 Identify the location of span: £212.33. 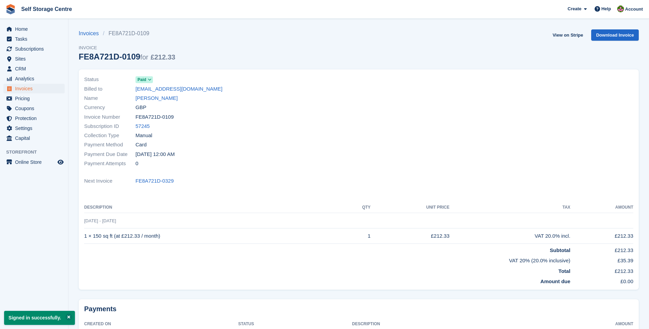
(163, 57).